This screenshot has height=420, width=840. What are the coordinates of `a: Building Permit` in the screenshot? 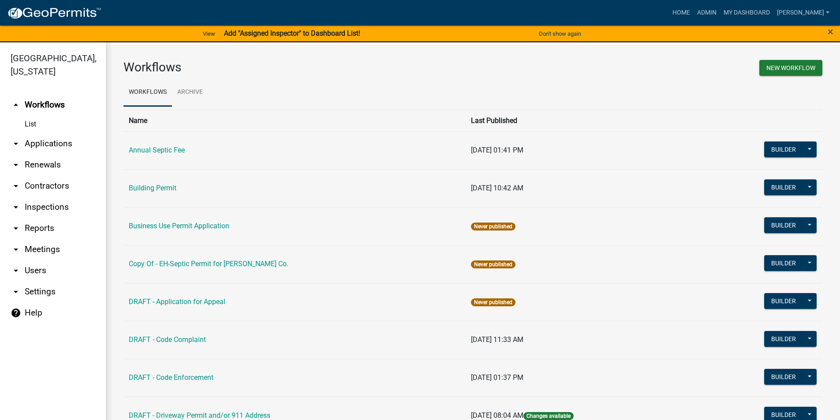 It's located at (153, 188).